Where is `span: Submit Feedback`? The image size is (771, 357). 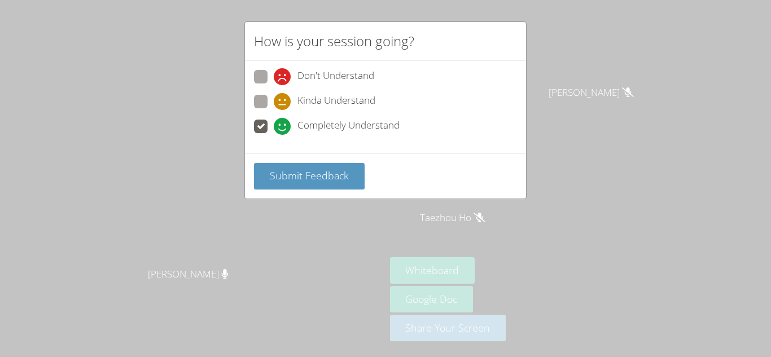 span: Submit Feedback is located at coordinates (309, 176).